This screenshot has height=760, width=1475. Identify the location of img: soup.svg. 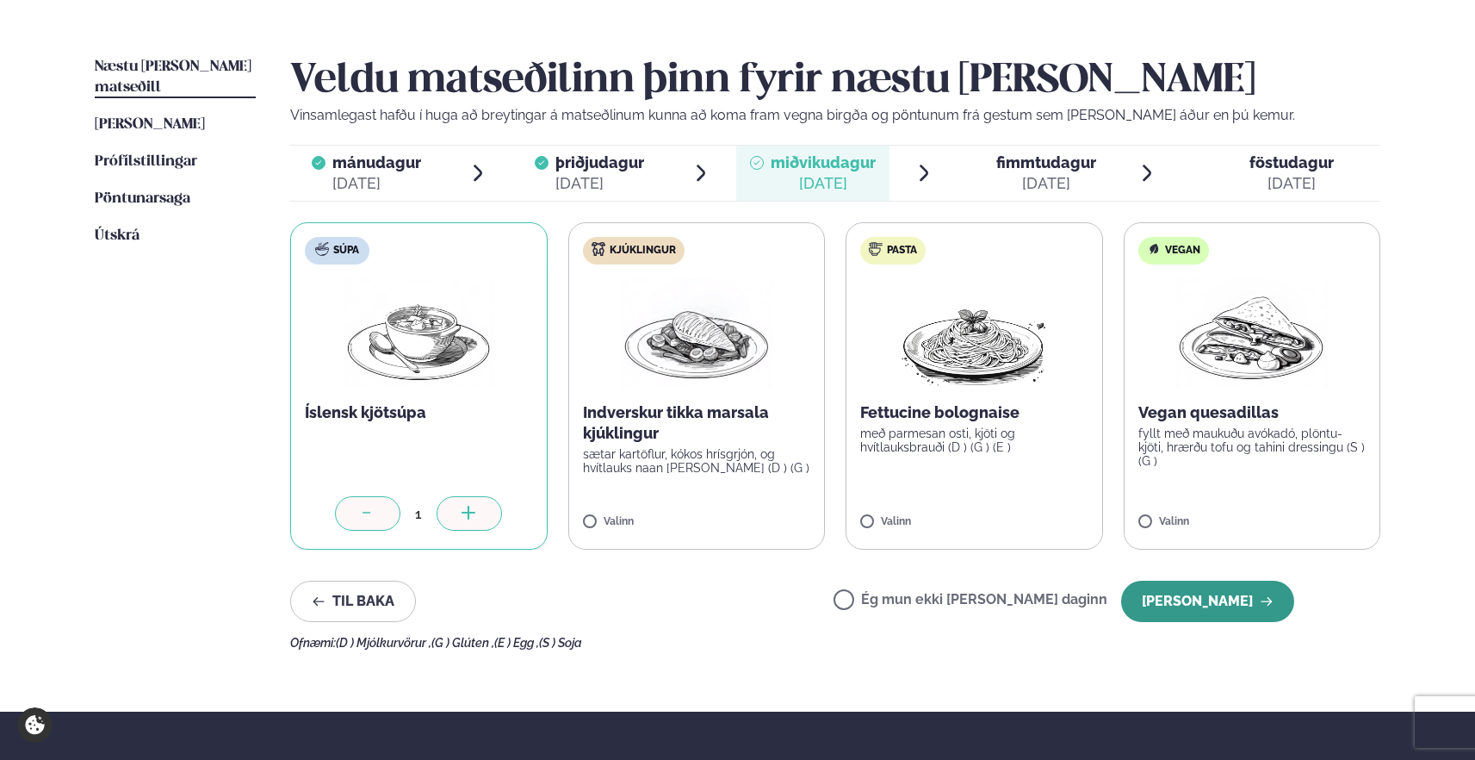
(322, 249).